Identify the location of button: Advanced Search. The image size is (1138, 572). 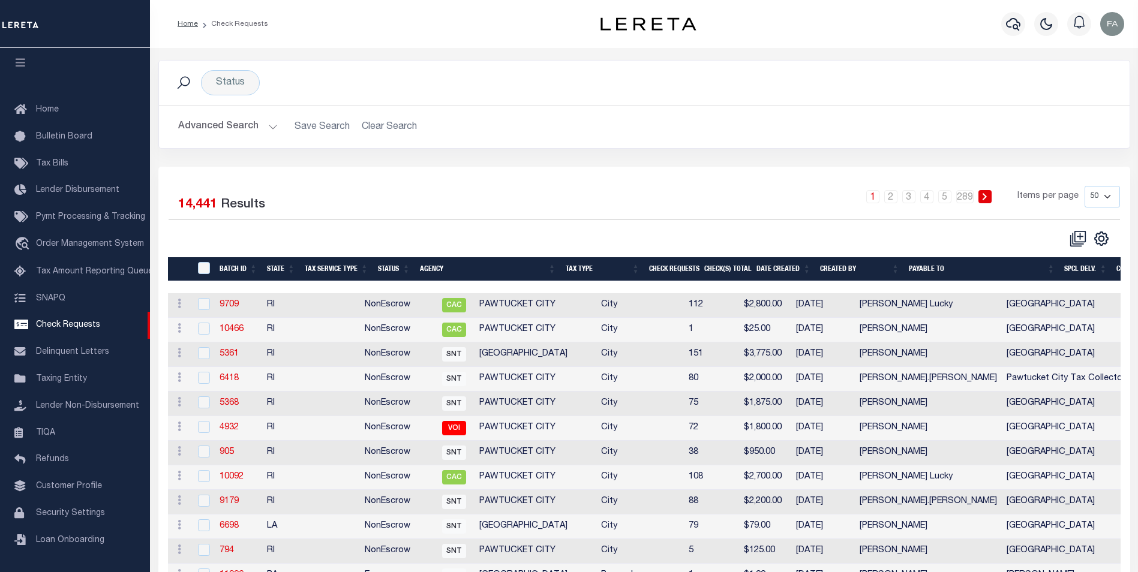
(228, 127).